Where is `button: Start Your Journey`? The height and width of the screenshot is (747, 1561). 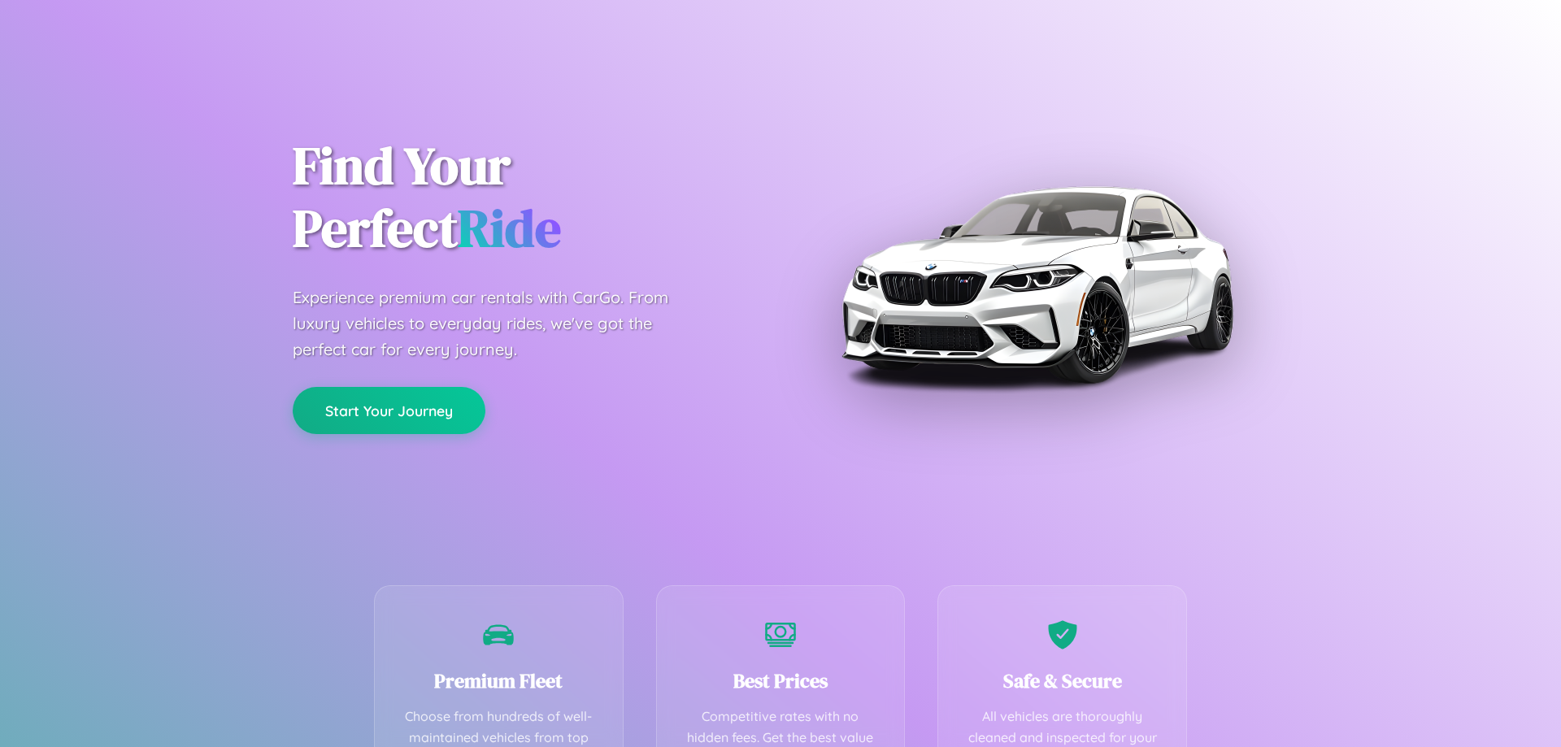 button: Start Your Journey is located at coordinates (389, 411).